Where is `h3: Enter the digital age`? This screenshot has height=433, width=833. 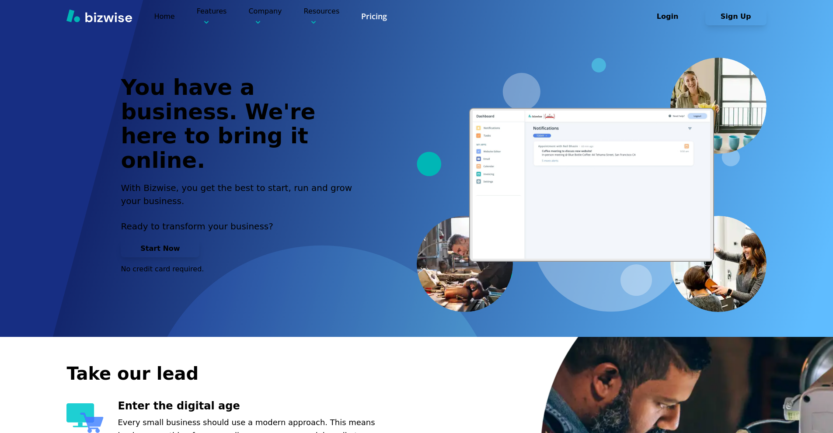 h3: Enter the digital age is located at coordinates (256, 406).